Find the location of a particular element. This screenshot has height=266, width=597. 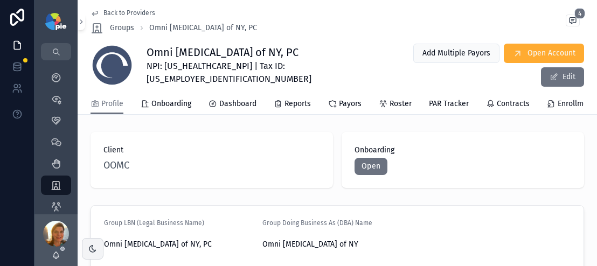

span: Profile is located at coordinates (112, 104).